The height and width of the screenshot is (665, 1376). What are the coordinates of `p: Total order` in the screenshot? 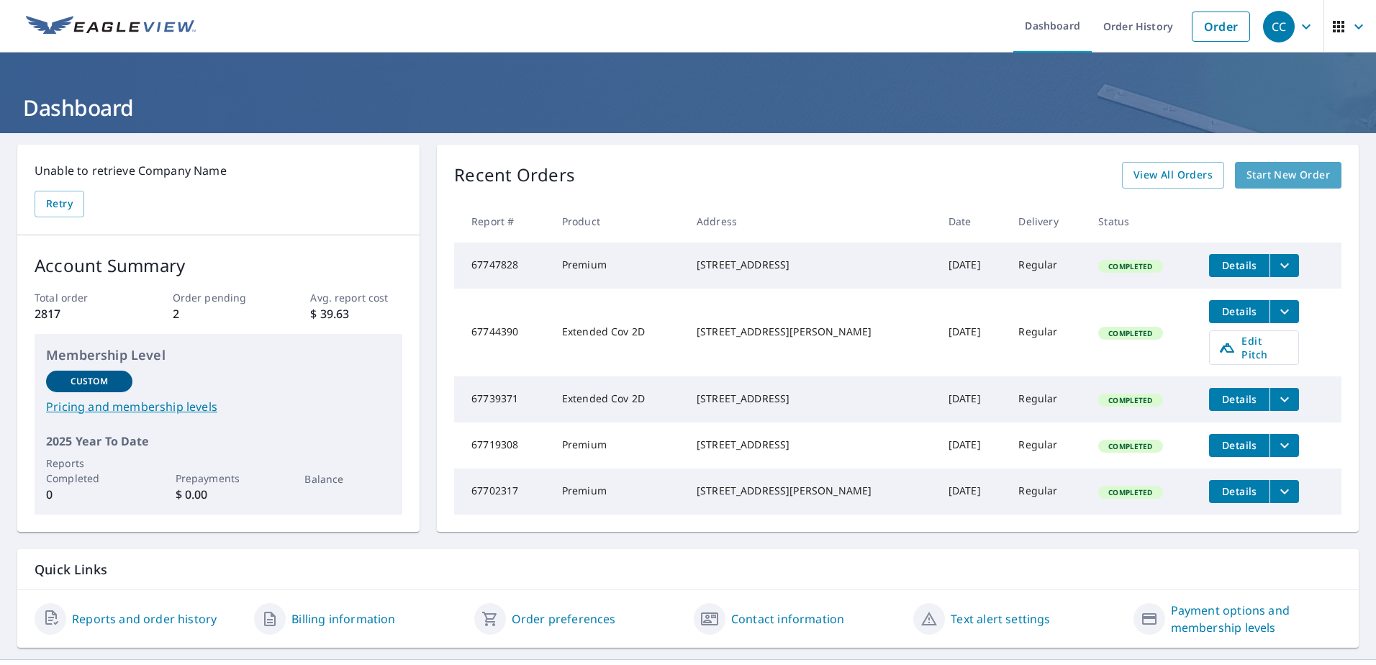 It's located at (81, 297).